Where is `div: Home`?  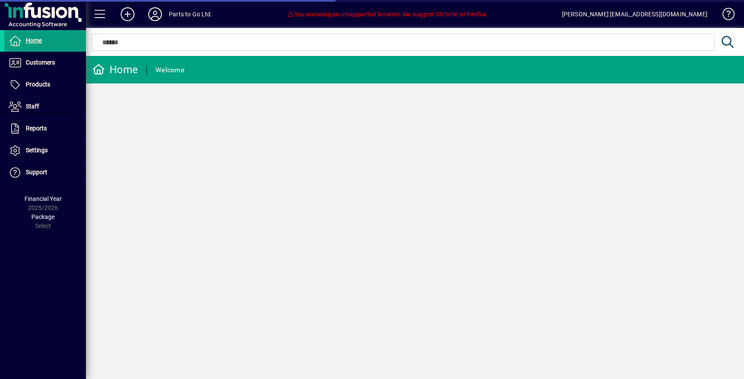 div: Home is located at coordinates (115, 70).